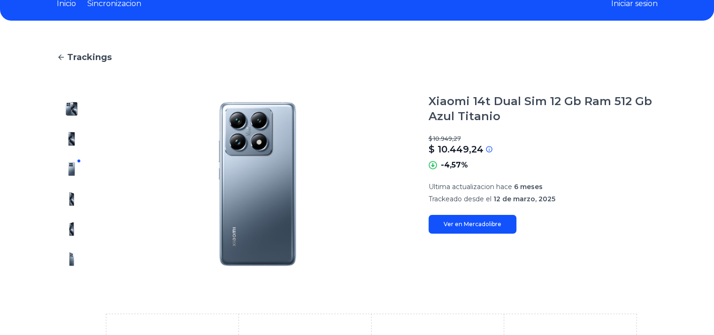  What do you see at coordinates (470, 187) in the screenshot?
I see `span: Ultima actualizacion hace` at bounding box center [470, 187].